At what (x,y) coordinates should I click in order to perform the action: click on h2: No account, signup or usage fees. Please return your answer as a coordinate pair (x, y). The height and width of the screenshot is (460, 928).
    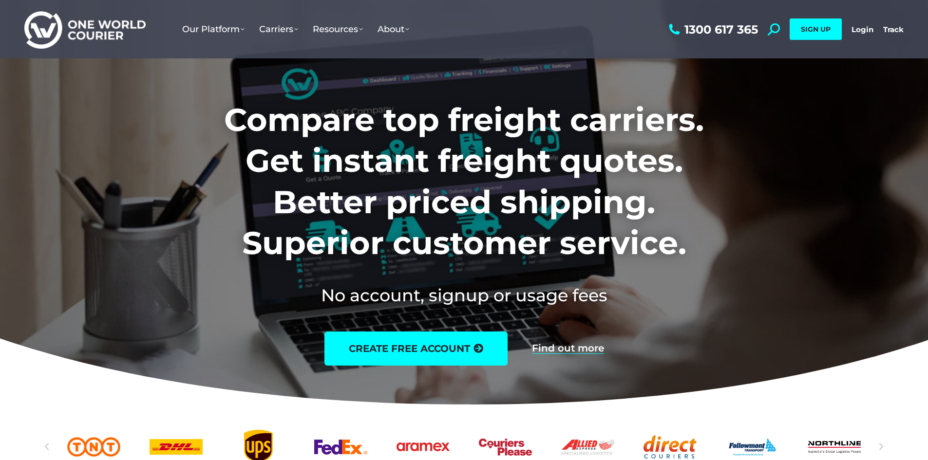
    Looking at the image, I should click on (464, 295).